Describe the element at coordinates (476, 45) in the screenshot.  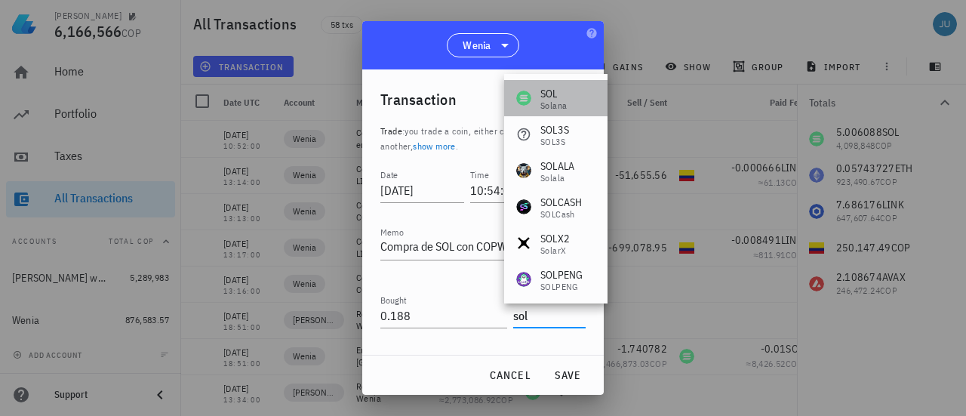
I see `span: Wenia` at that location.